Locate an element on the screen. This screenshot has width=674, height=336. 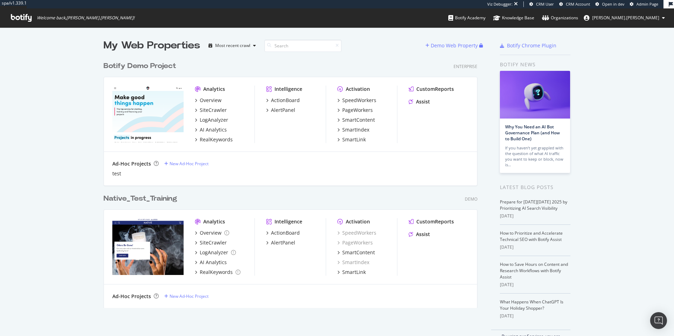
div: ActionBoard is located at coordinates (285, 233).